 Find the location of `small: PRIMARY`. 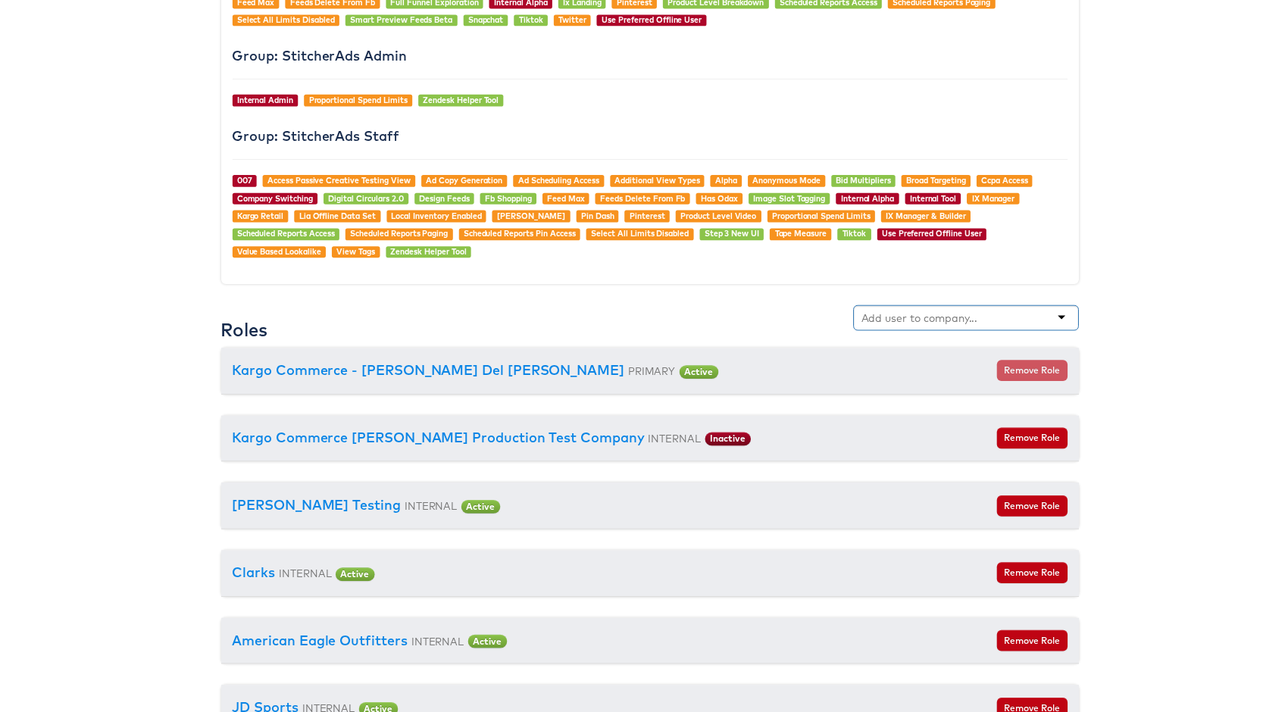

small: PRIMARY is located at coordinates (652, 374).